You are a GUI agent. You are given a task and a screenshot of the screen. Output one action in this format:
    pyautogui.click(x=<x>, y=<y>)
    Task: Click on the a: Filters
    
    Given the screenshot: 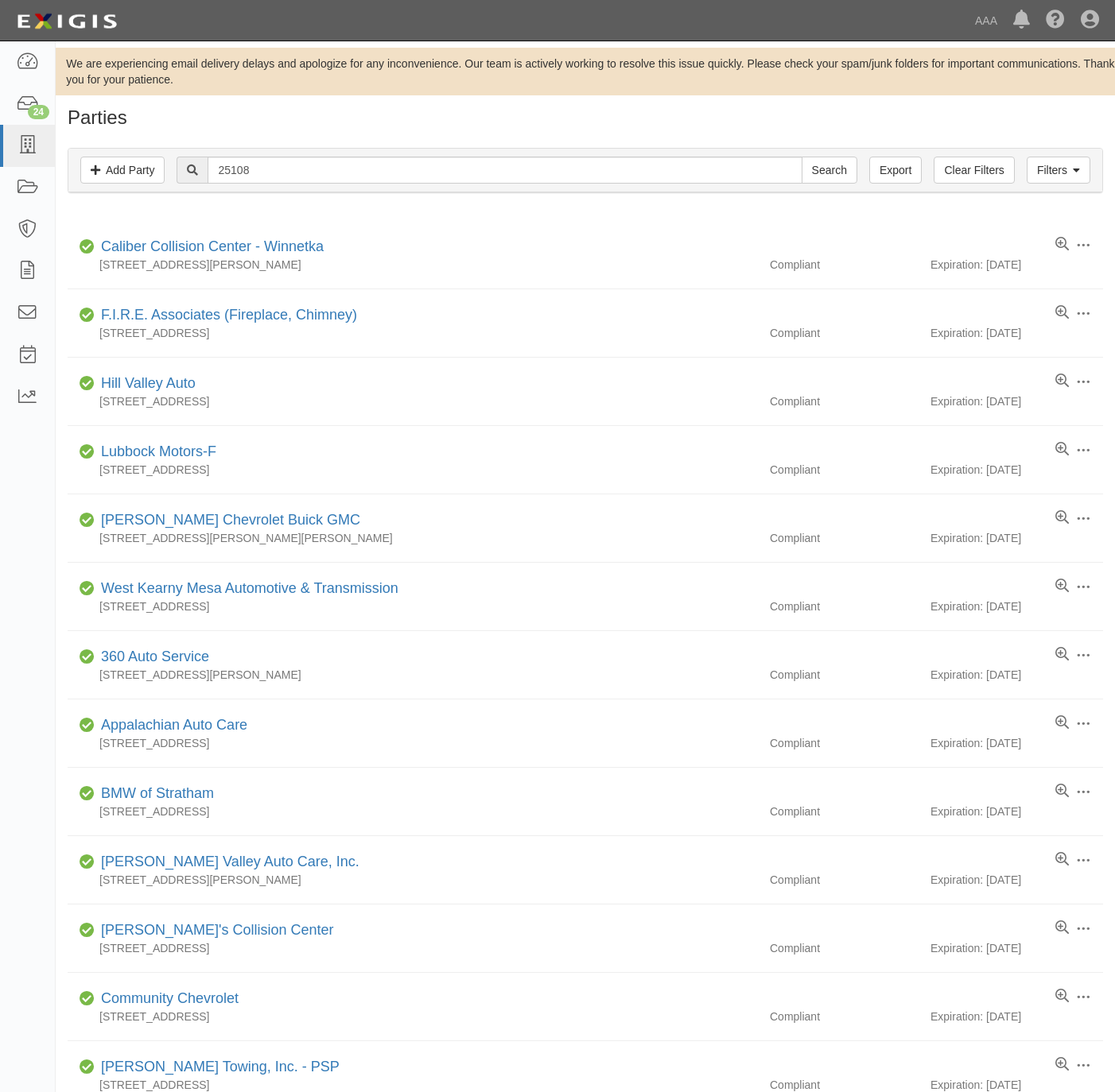 What is the action you would take?
    pyautogui.click(x=1058, y=170)
    